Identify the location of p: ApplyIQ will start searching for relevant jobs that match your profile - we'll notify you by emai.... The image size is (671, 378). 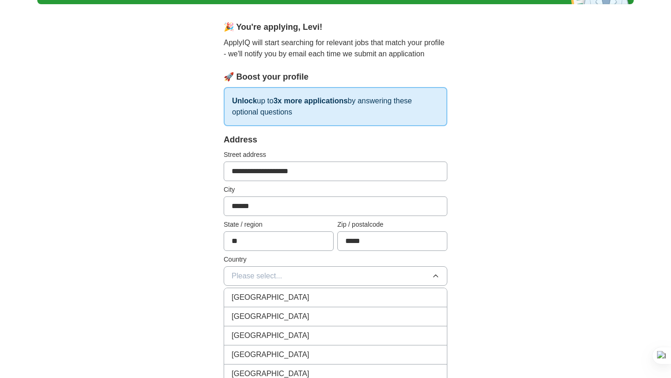
(336, 48).